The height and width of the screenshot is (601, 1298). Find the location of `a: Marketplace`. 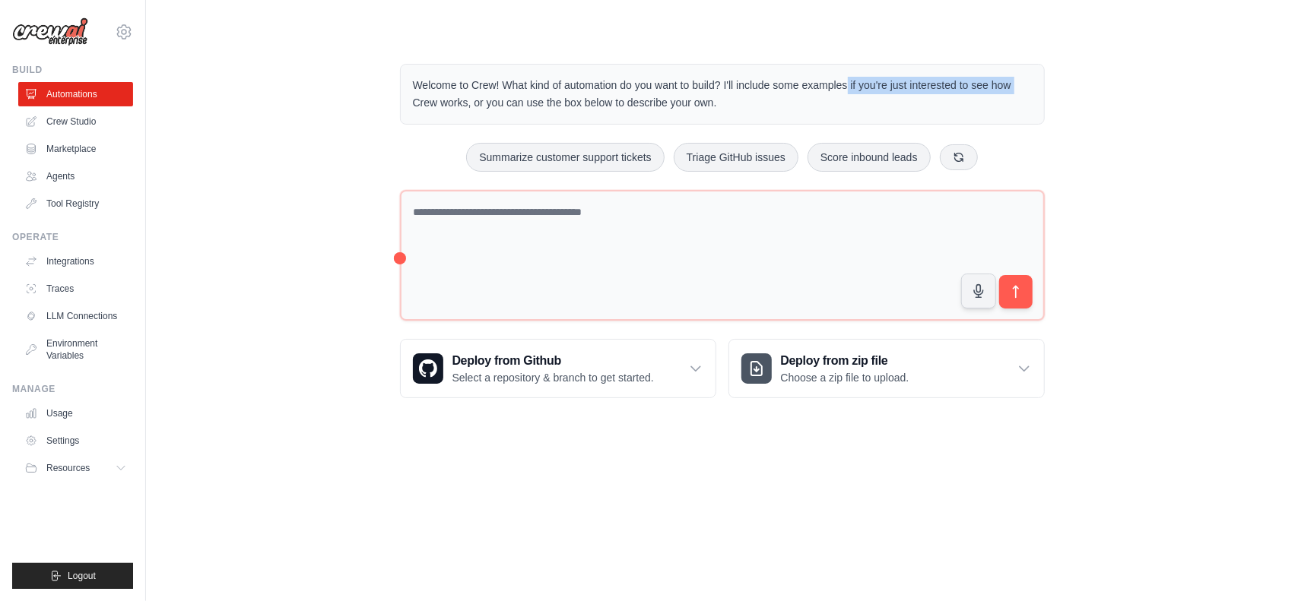

a: Marketplace is located at coordinates (75, 149).